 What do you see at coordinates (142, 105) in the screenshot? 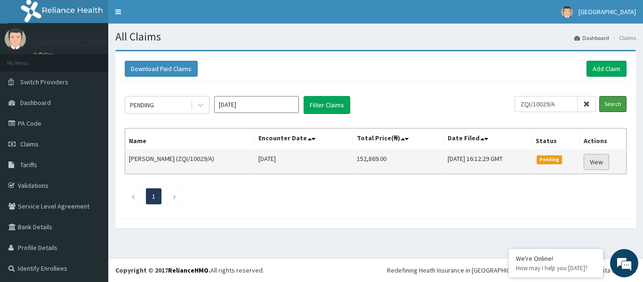
I see `div: PENDING` at bounding box center [142, 105].